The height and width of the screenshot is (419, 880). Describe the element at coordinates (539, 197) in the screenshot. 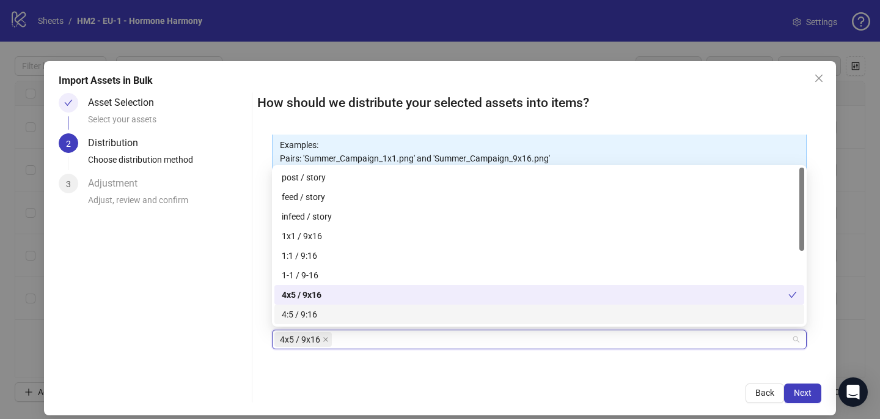

I see `div: feed / story` at that location.